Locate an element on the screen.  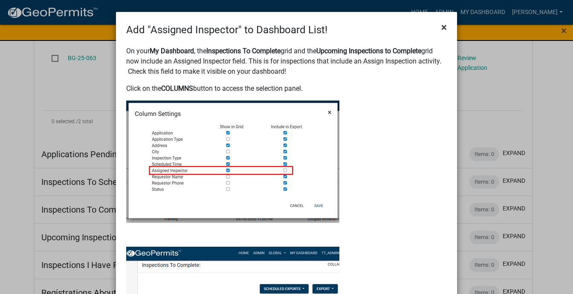
strong: Inspections To Complete is located at coordinates (243, 51).